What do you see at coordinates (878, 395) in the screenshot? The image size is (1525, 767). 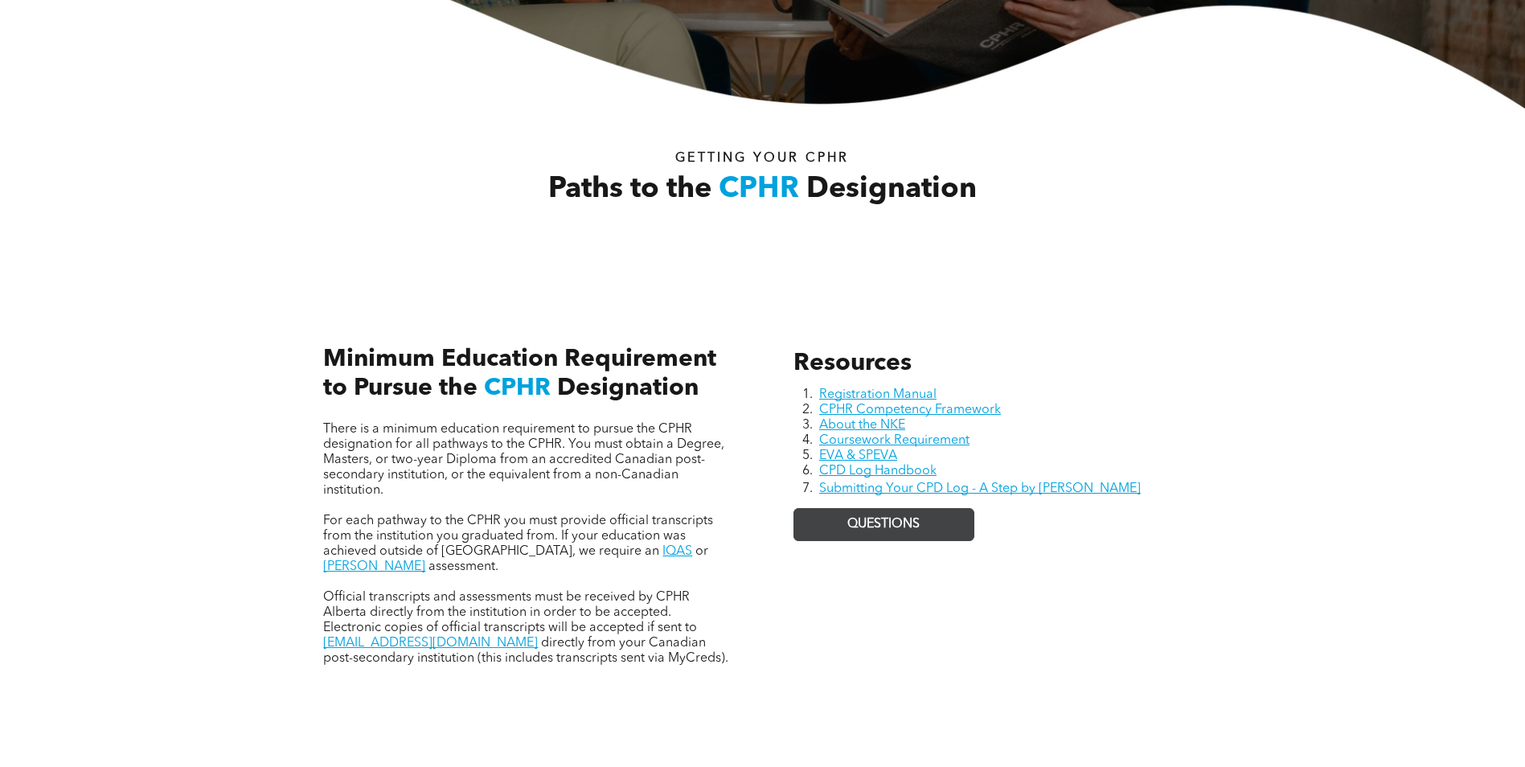 I see `a: Registration Manual` at bounding box center [878, 395].